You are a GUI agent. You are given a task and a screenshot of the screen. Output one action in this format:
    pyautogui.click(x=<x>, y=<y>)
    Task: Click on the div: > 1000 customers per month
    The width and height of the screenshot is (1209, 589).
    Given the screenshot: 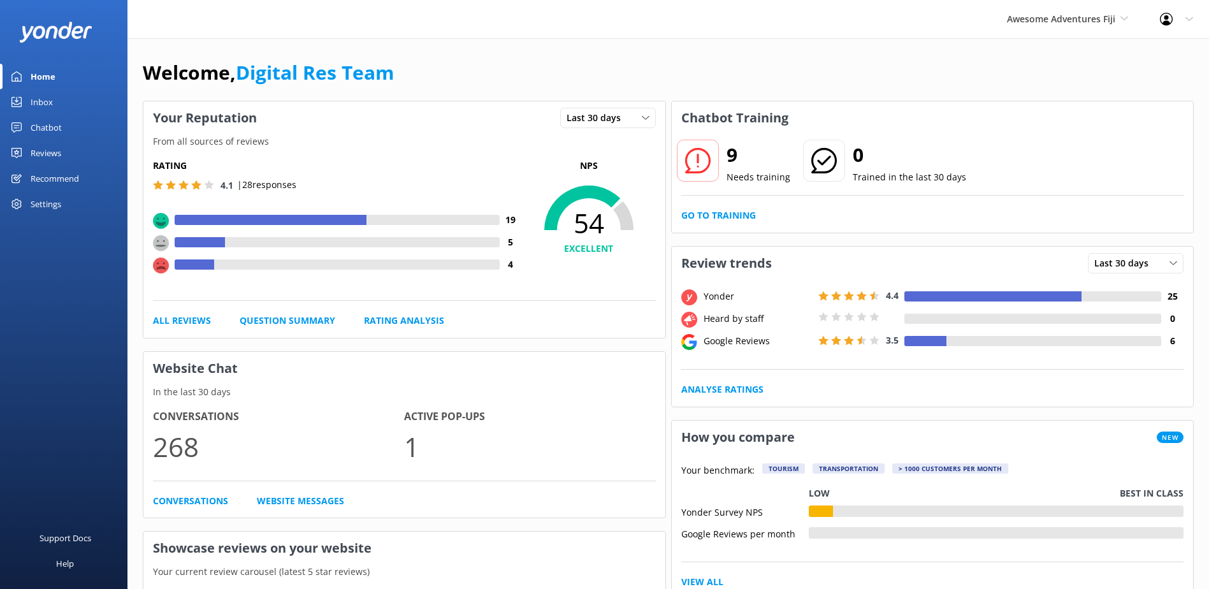 What is the action you would take?
    pyautogui.click(x=950, y=469)
    